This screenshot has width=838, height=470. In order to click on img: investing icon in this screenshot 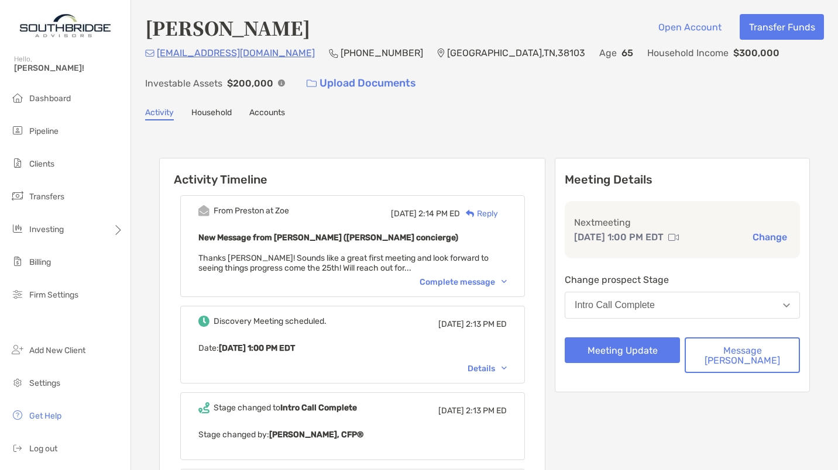, I will do `click(18, 229)`.